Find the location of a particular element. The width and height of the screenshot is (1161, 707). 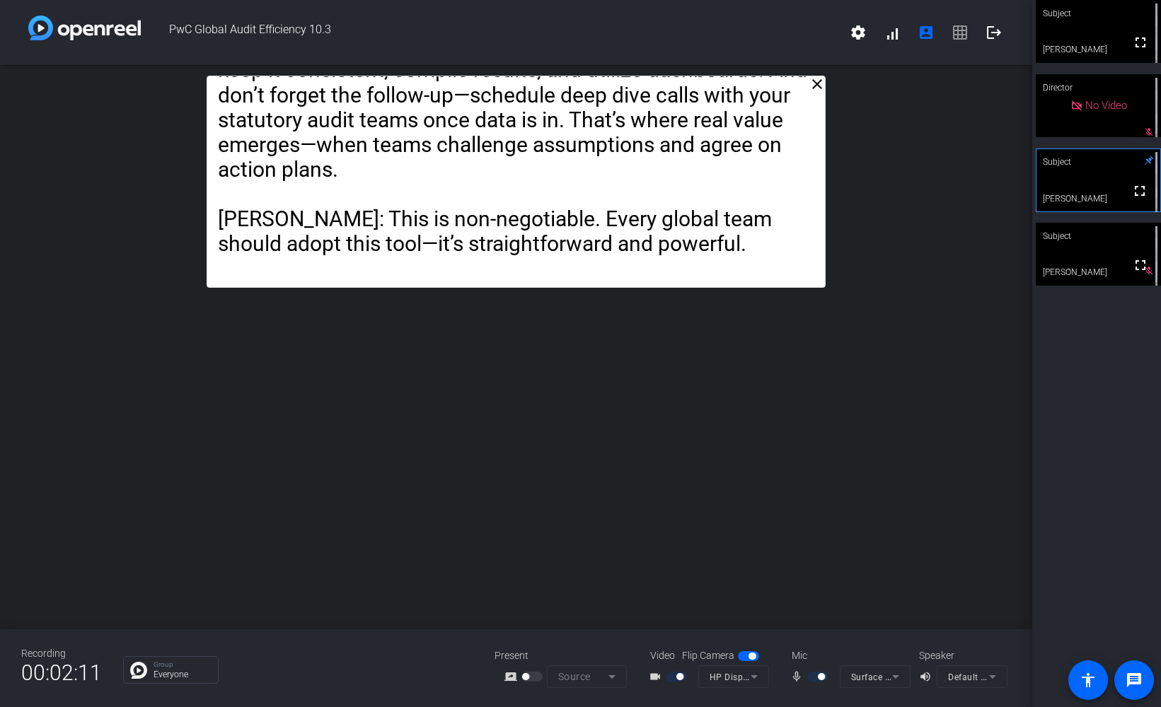

span: Video is located at coordinates (662, 656).